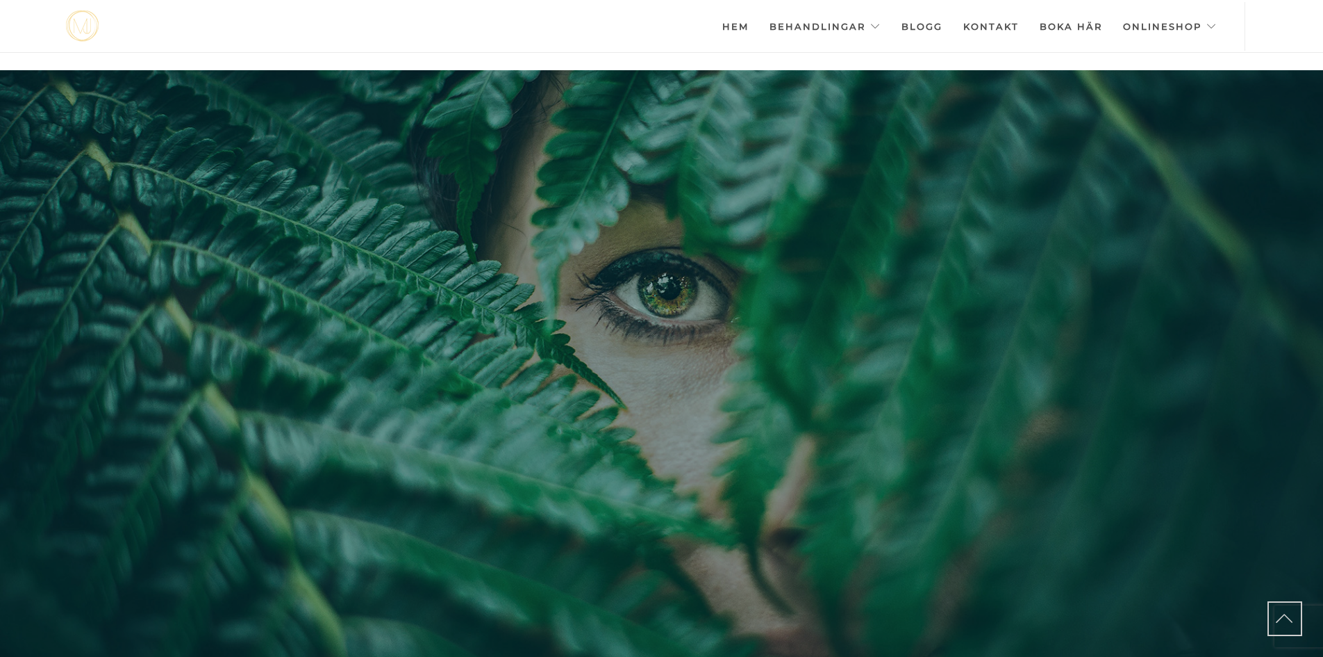  Describe the element at coordinates (82, 26) in the screenshot. I see `img: mjstudio` at that location.